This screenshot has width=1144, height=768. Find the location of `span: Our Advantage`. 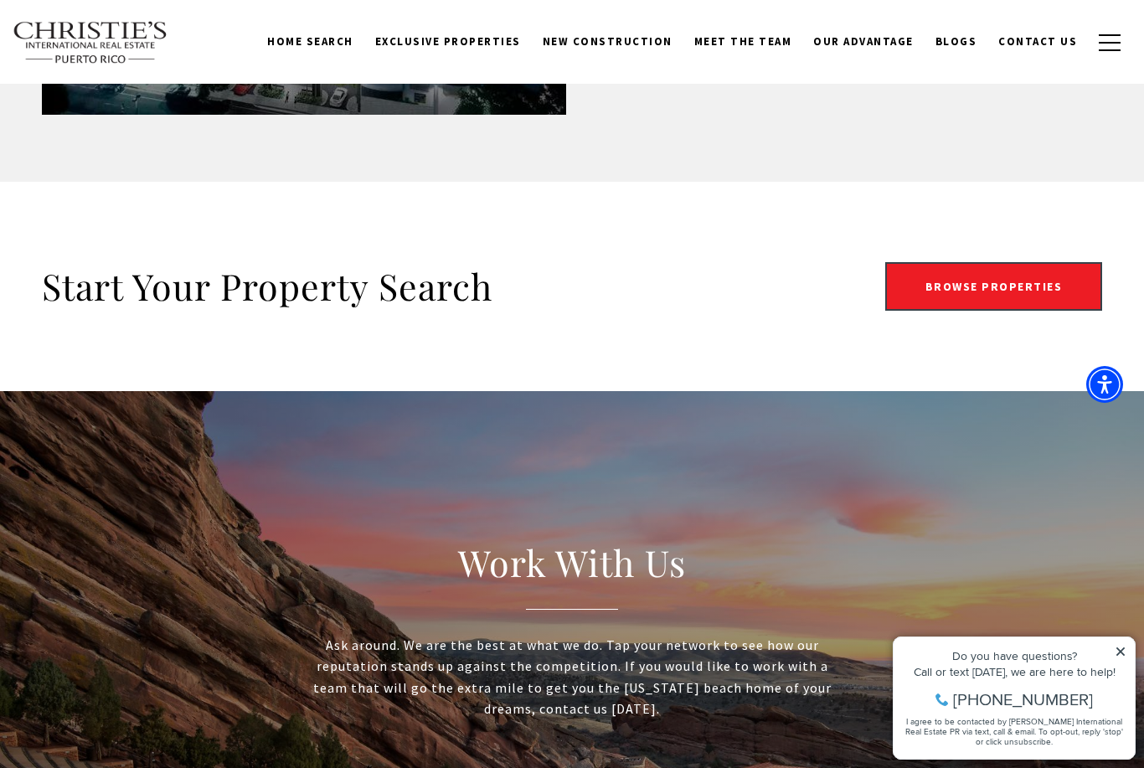

span: Our Advantage is located at coordinates (864, 41).